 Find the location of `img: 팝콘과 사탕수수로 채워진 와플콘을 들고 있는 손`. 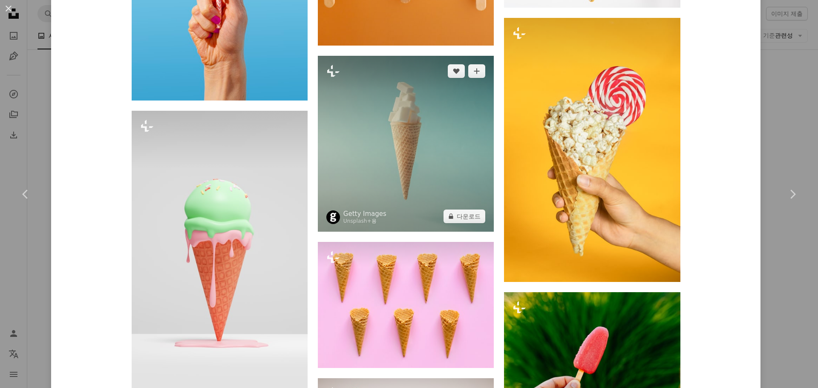

img: 팝콘과 사탕수수로 채워진 와플콘을 들고 있는 손 is located at coordinates (592, 150).